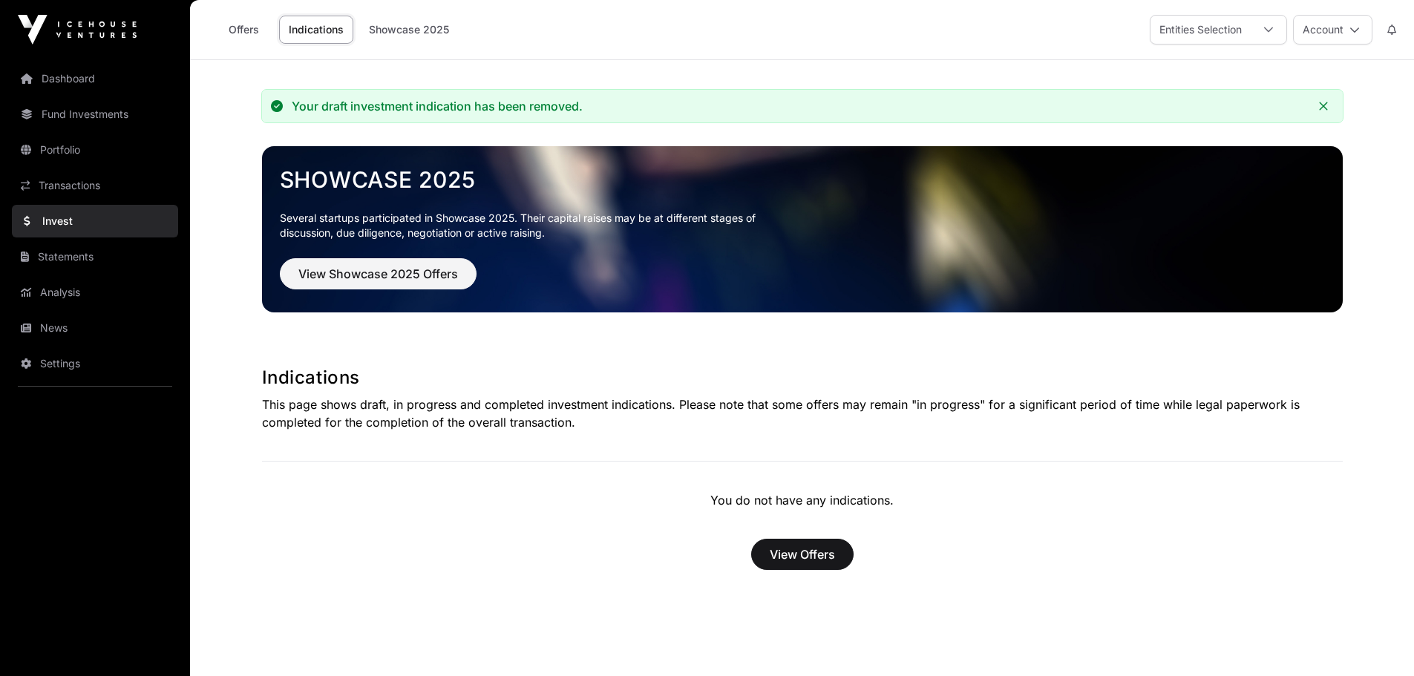 The height and width of the screenshot is (676, 1414). What do you see at coordinates (95, 186) in the screenshot?
I see `a: Transactions` at bounding box center [95, 186].